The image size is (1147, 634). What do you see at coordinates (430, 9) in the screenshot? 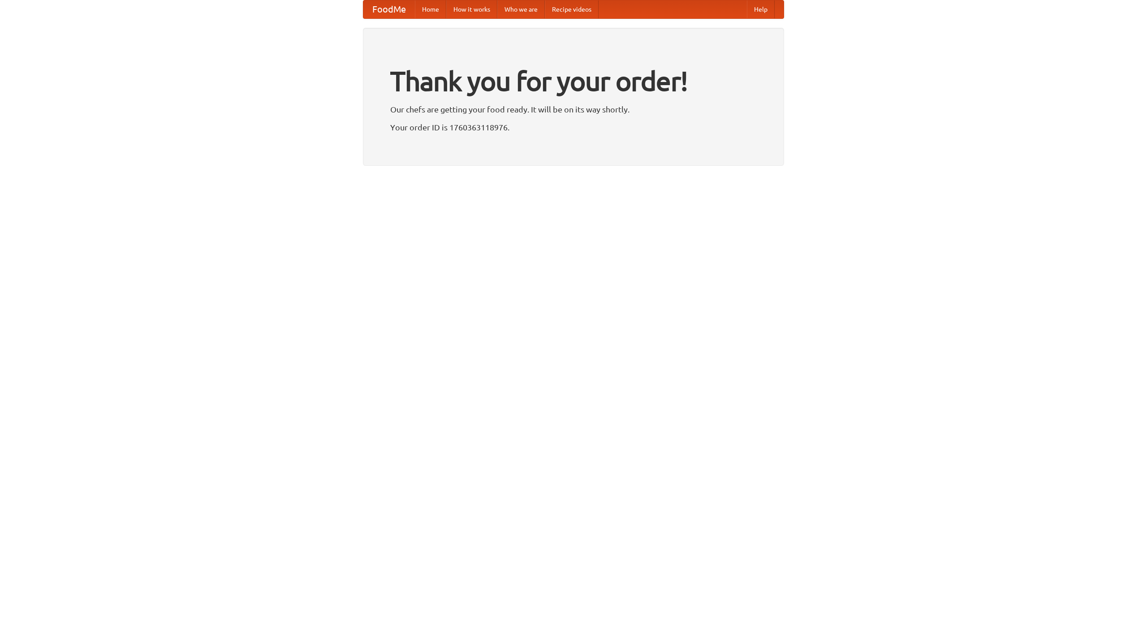
I see `a: Home` at bounding box center [430, 9].